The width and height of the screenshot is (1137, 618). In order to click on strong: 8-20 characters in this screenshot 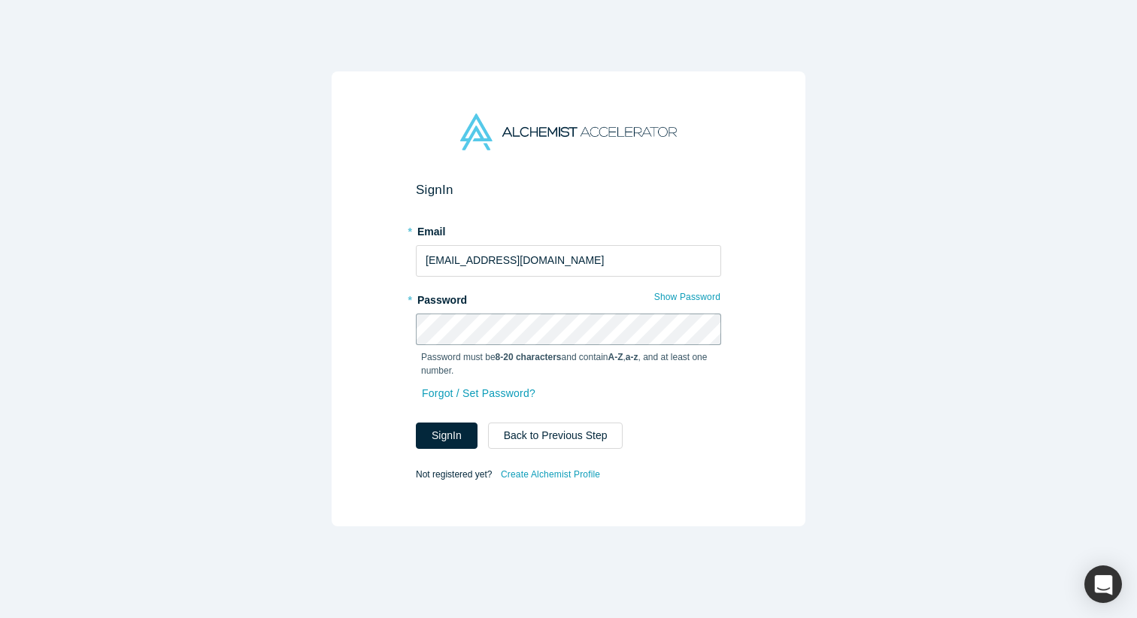, I will do `click(528, 357)`.